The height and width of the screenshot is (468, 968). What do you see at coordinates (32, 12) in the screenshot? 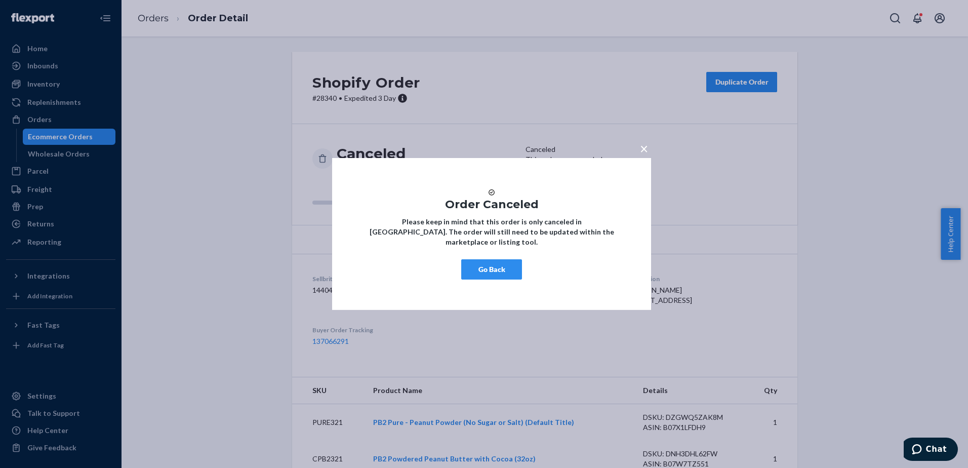
I see `span: Chat` at bounding box center [32, 12].